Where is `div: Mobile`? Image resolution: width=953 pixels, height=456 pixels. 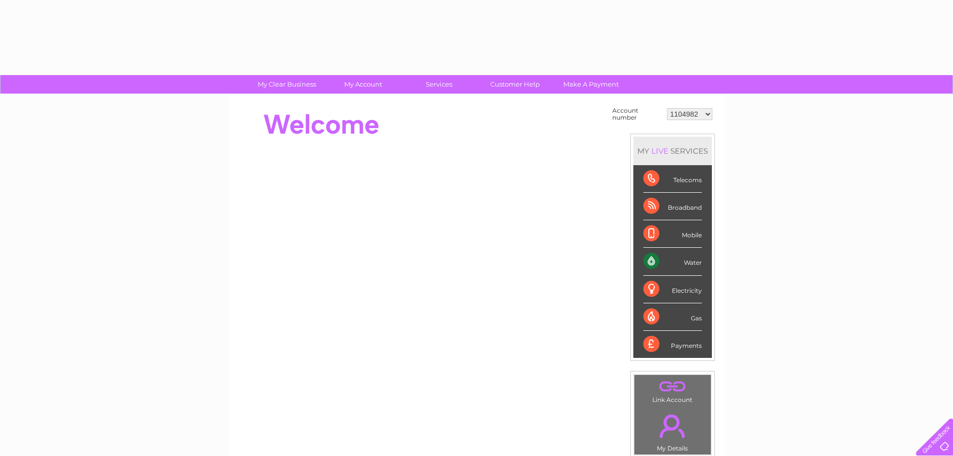
div: Mobile is located at coordinates (672, 234).